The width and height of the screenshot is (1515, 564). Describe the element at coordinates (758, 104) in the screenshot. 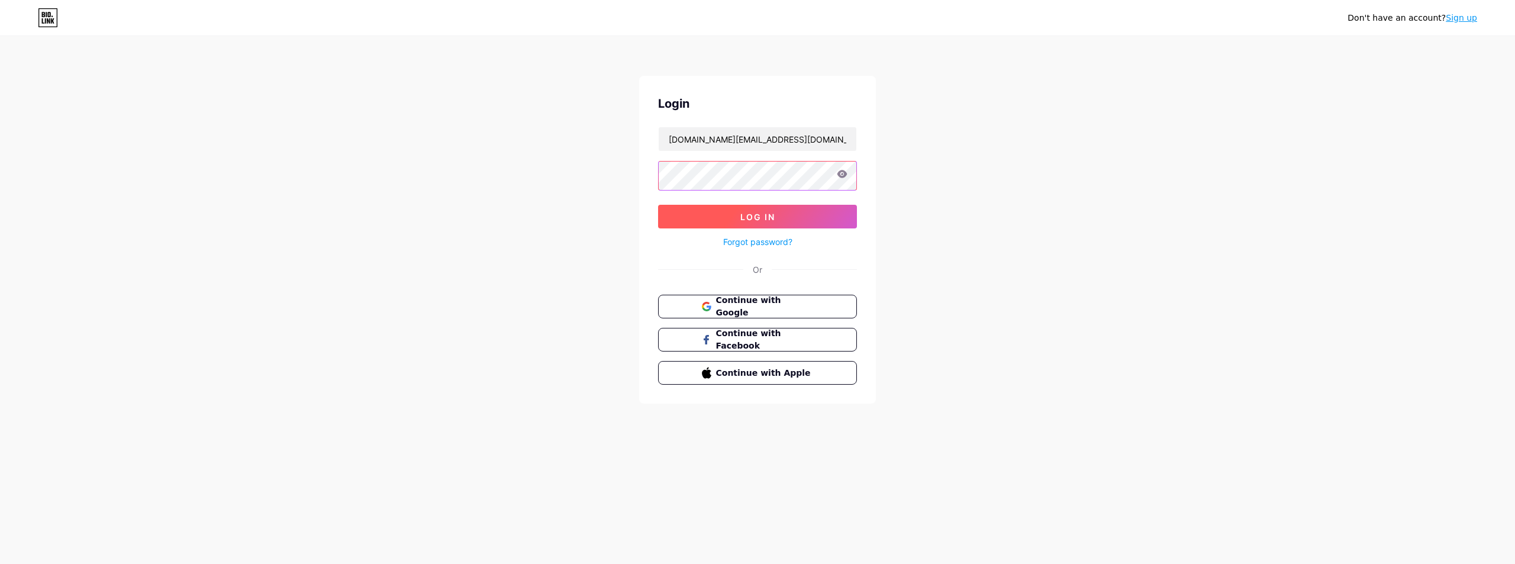

I see `div: Login` at that location.